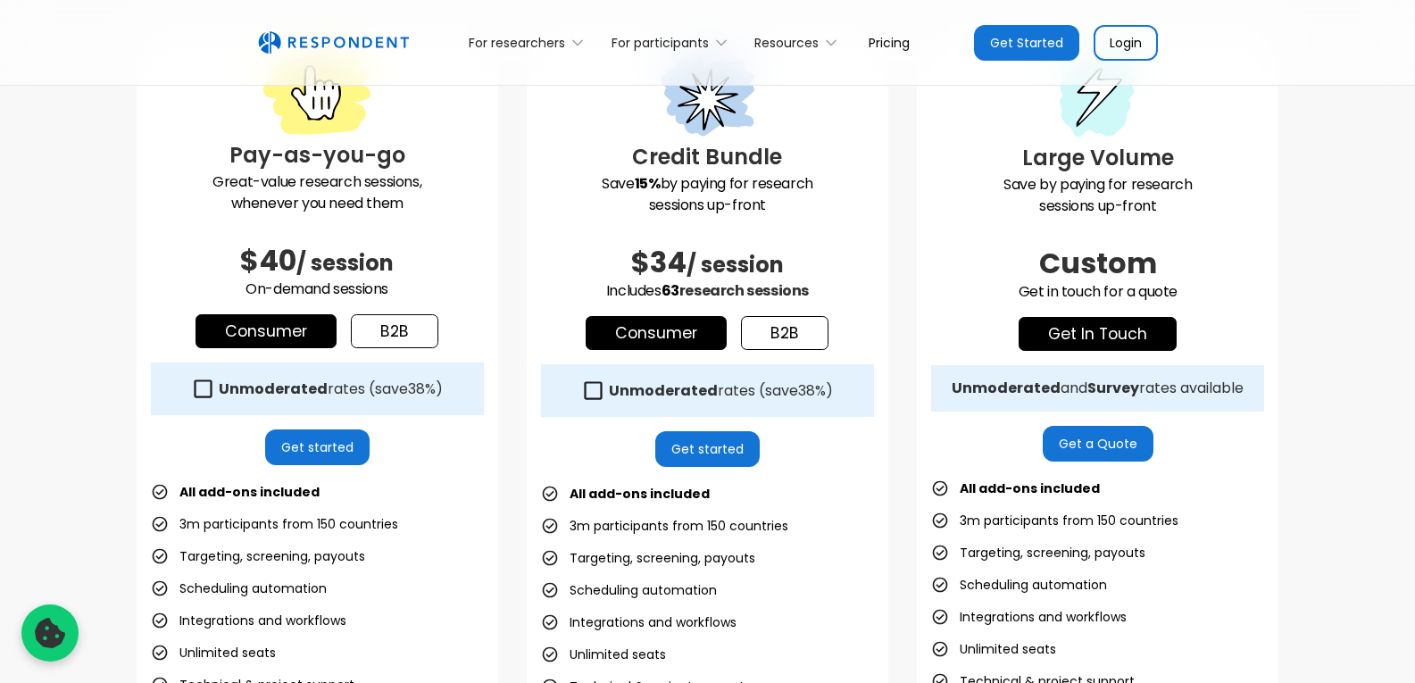 The image size is (1415, 683). I want to click on span: research sessions, so click(743, 290).